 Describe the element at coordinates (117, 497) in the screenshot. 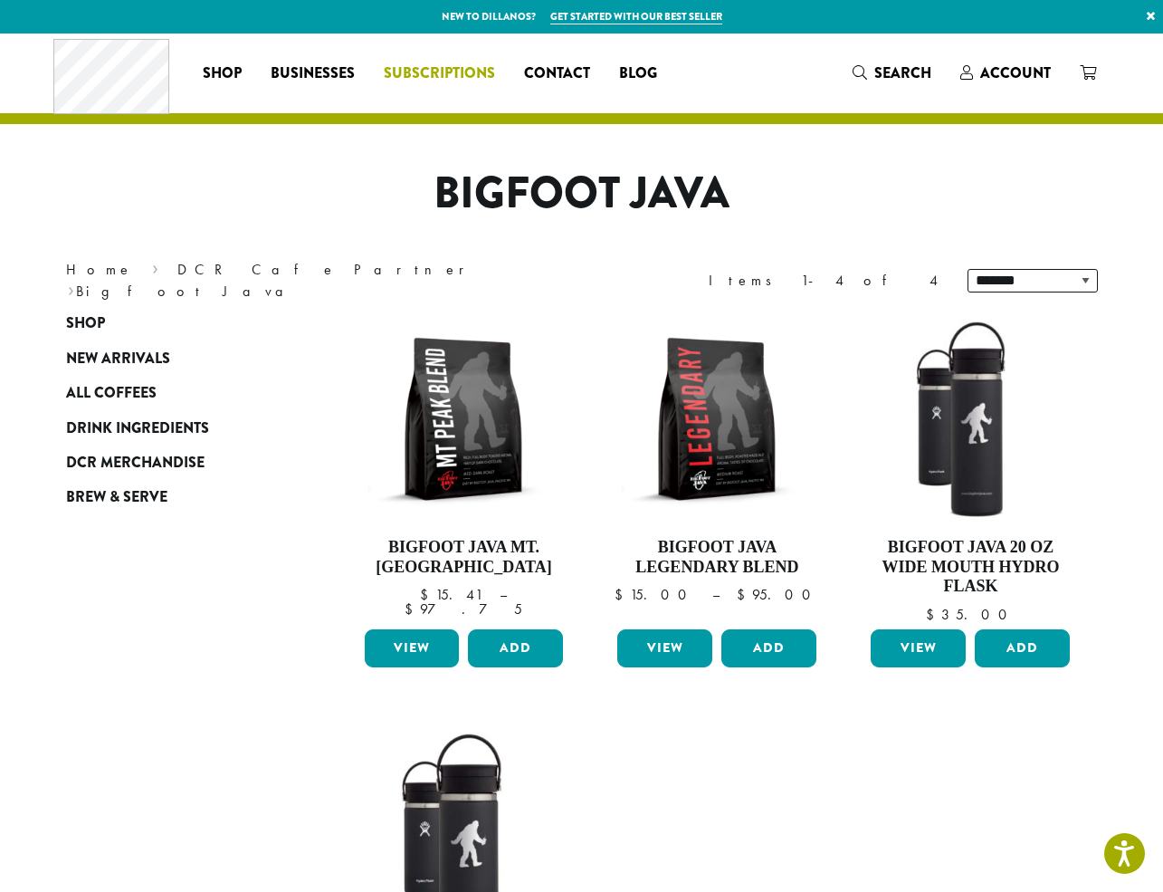

I see `span: Brew & Serve` at that location.